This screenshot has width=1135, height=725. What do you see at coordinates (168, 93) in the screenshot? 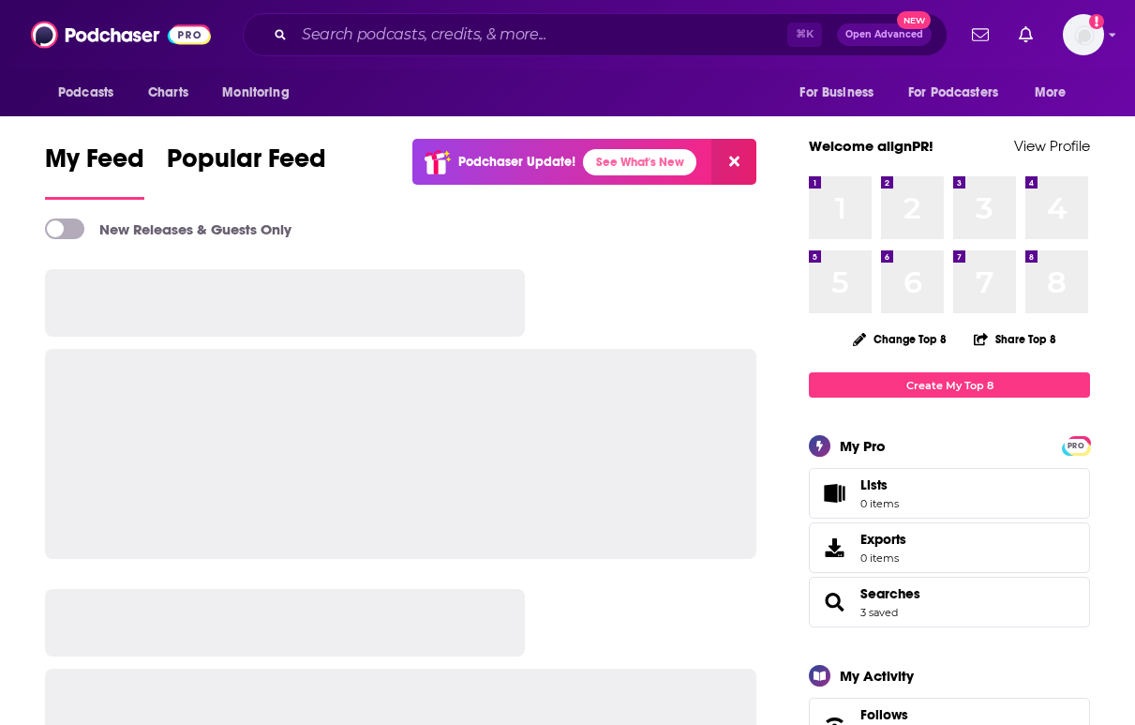
I see `a: Charts` at bounding box center [168, 93].